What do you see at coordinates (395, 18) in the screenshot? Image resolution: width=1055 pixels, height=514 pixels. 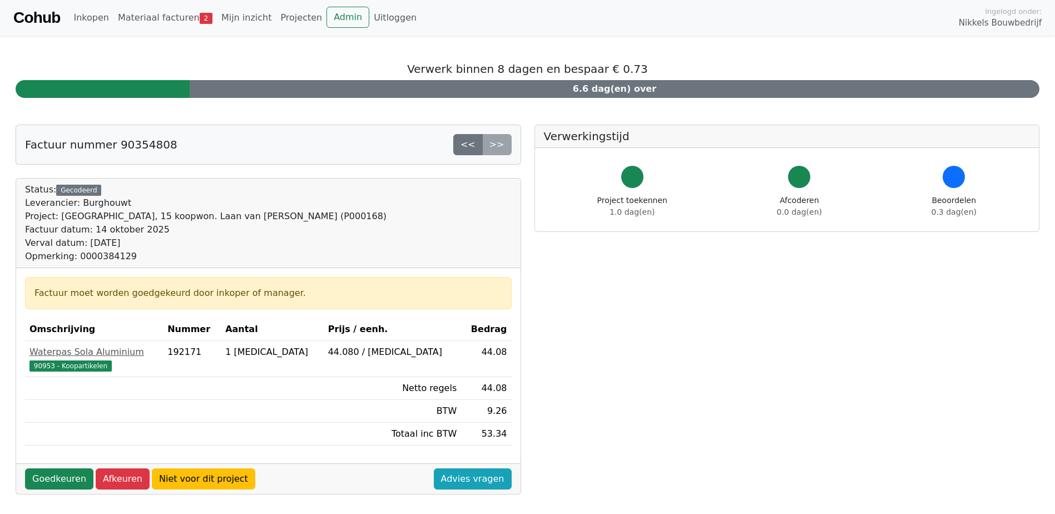 I see `a: Uitloggen` at bounding box center [395, 18].